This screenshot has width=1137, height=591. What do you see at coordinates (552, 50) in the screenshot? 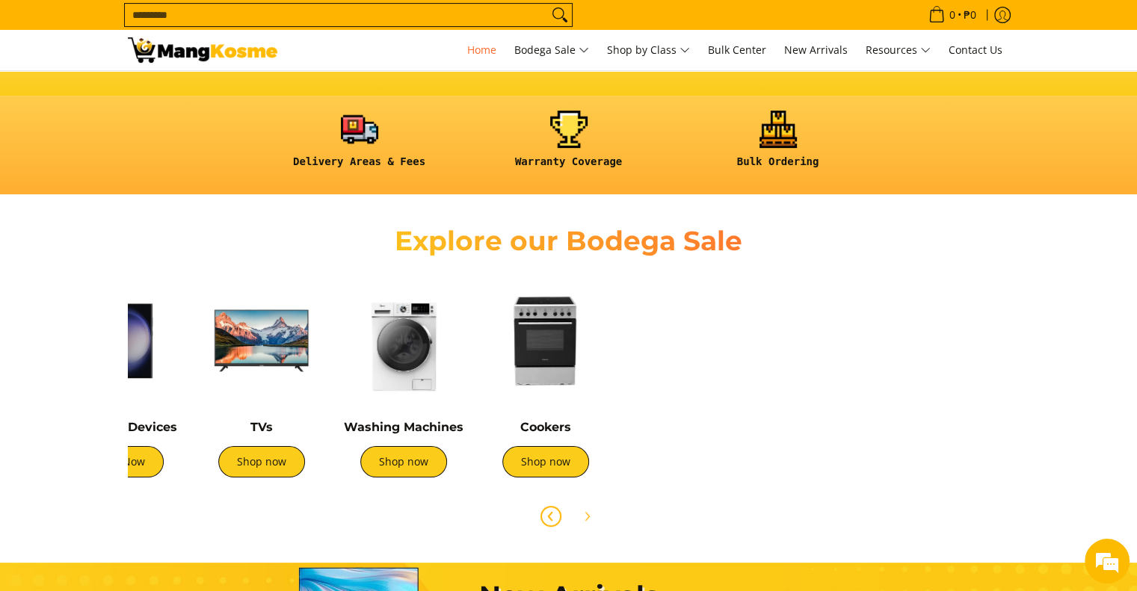
I see `a: Bodega Sale` at bounding box center [552, 50].